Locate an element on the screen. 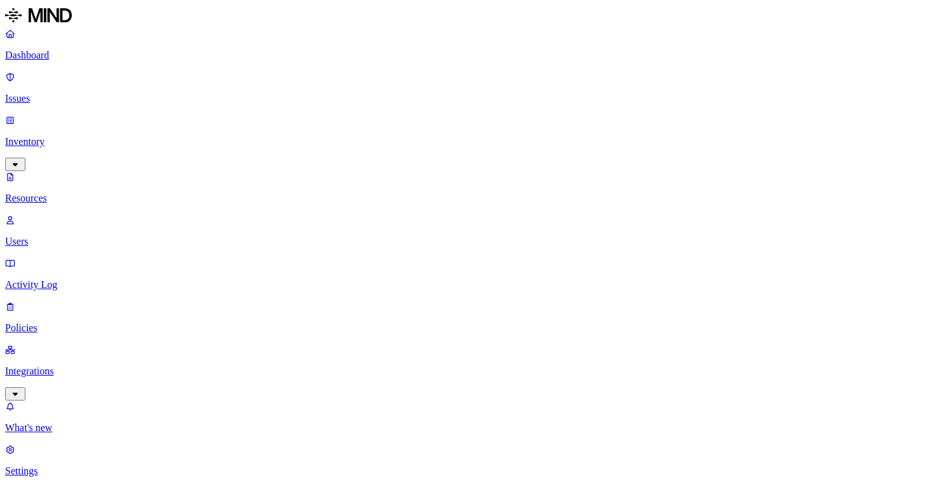 The image size is (934, 480). p: Inventory is located at coordinates (467, 142).